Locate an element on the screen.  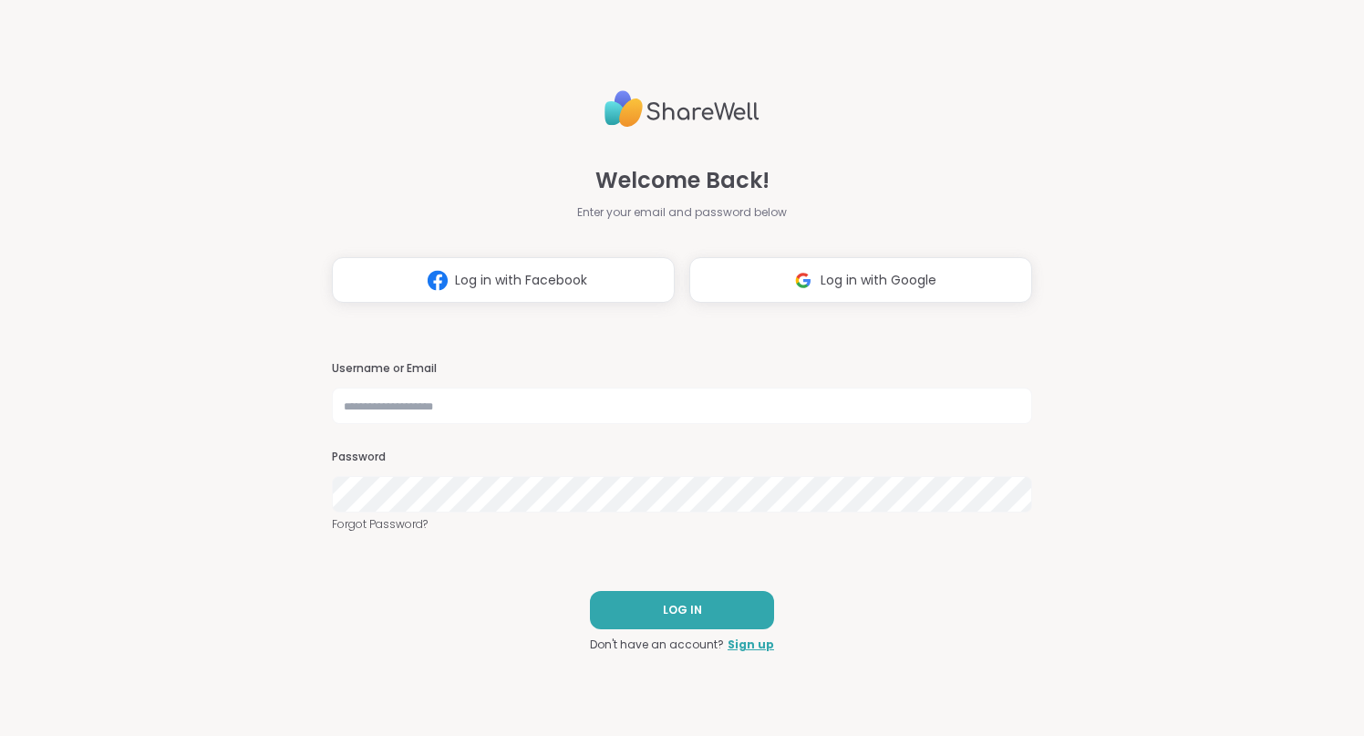
button: Log in with Google is located at coordinates (861, 280).